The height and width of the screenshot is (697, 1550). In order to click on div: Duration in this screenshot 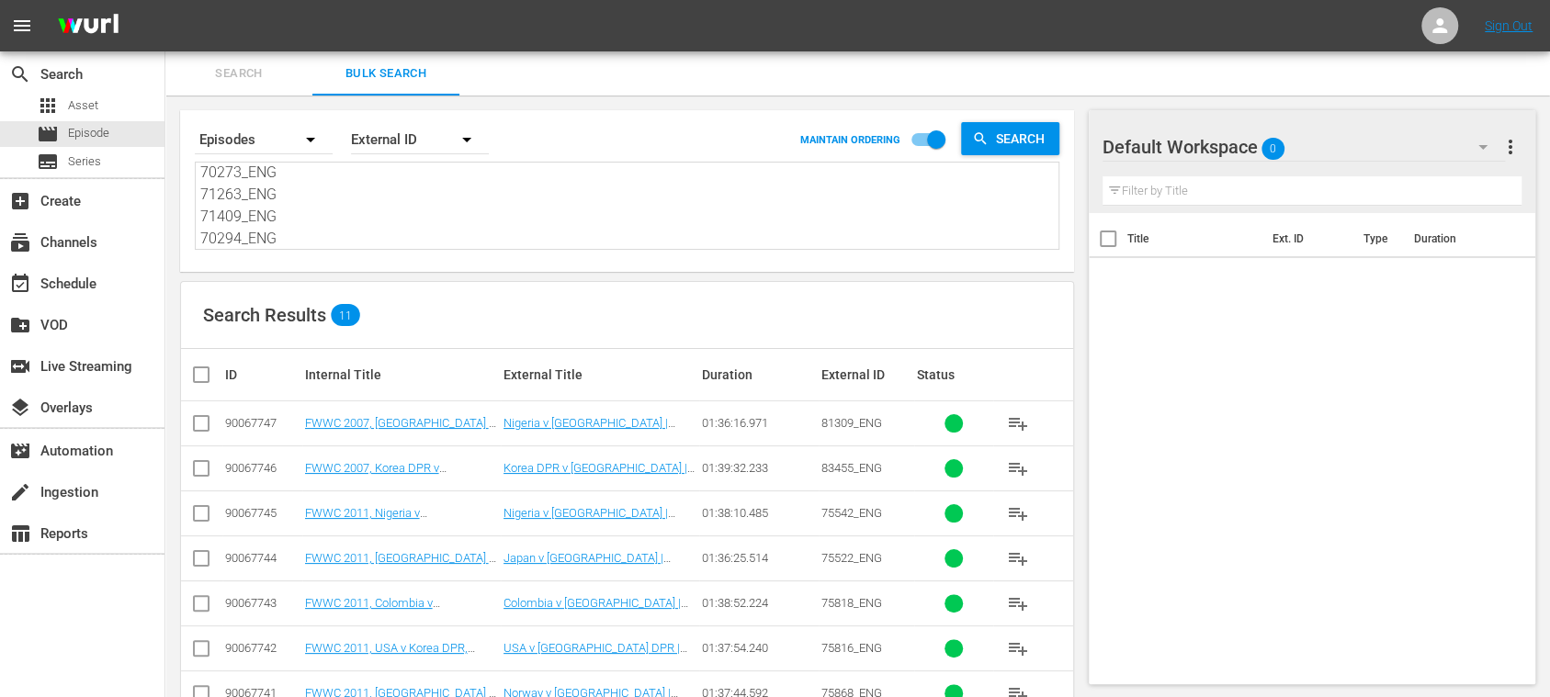, I will do `click(759, 375)`.